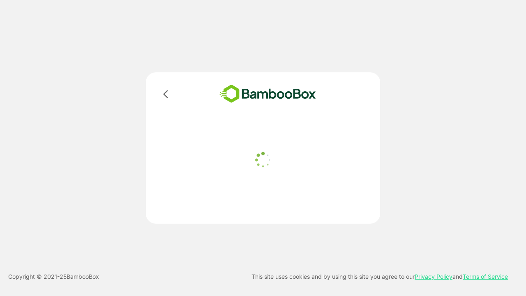 The height and width of the screenshot is (296, 526). Describe the element at coordinates (380, 277) in the screenshot. I see `p: This site uses cookies and by using this site you agree to our and` at that location.